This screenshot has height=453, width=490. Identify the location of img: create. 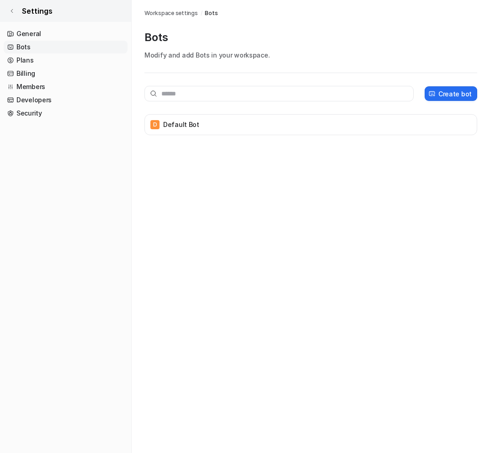
(432, 94).